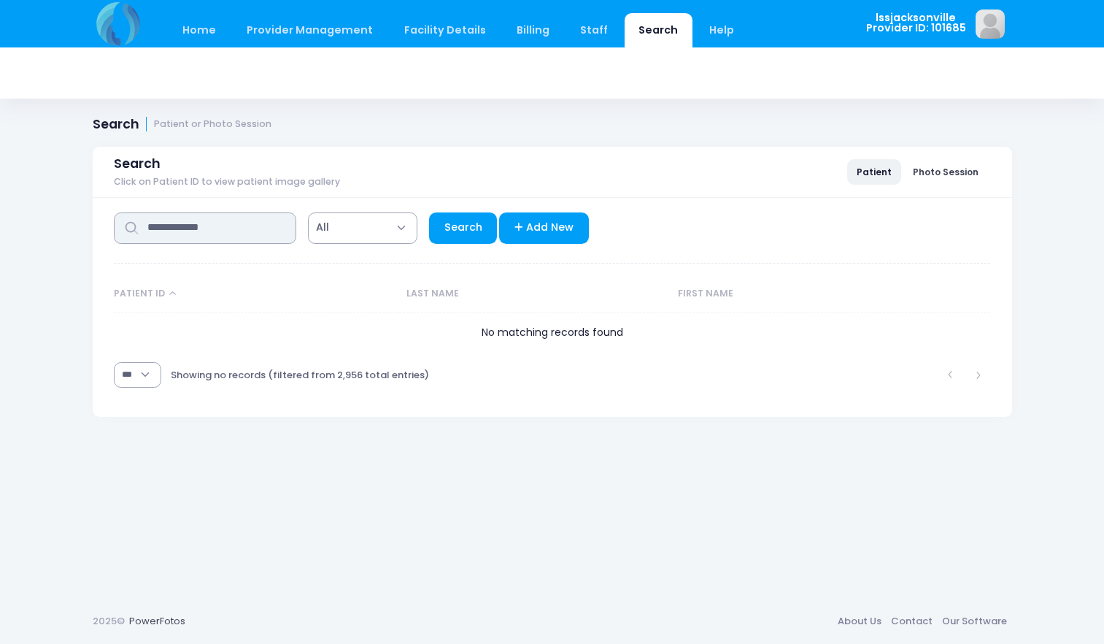  Describe the element at coordinates (860, 621) in the screenshot. I see `a: About Us` at that location.